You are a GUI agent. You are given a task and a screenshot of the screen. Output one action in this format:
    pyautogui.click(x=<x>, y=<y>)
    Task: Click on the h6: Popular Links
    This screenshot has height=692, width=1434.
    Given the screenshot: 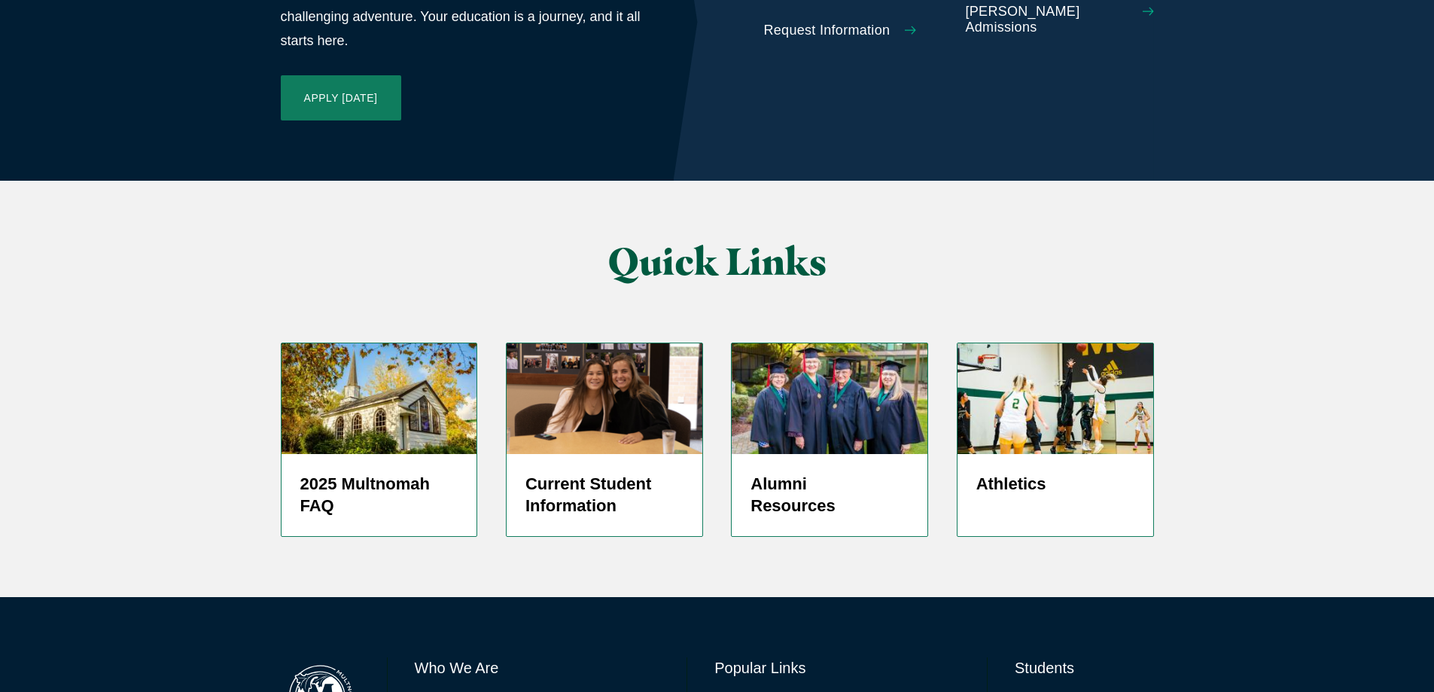 What is the action you would take?
    pyautogui.click(x=837, y=668)
    